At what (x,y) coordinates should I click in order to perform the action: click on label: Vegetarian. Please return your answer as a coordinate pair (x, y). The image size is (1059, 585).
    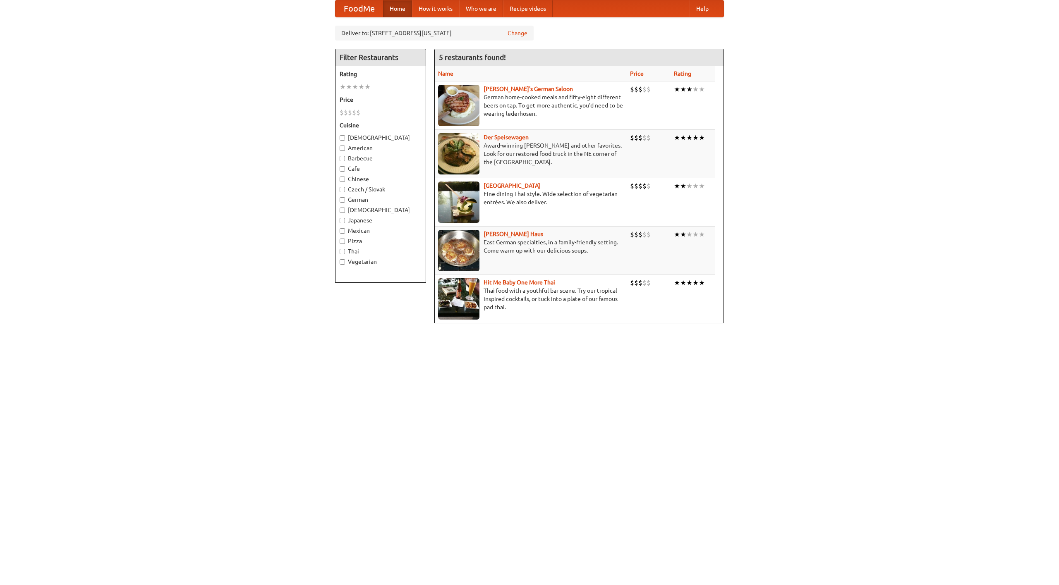
    Looking at the image, I should click on (381, 262).